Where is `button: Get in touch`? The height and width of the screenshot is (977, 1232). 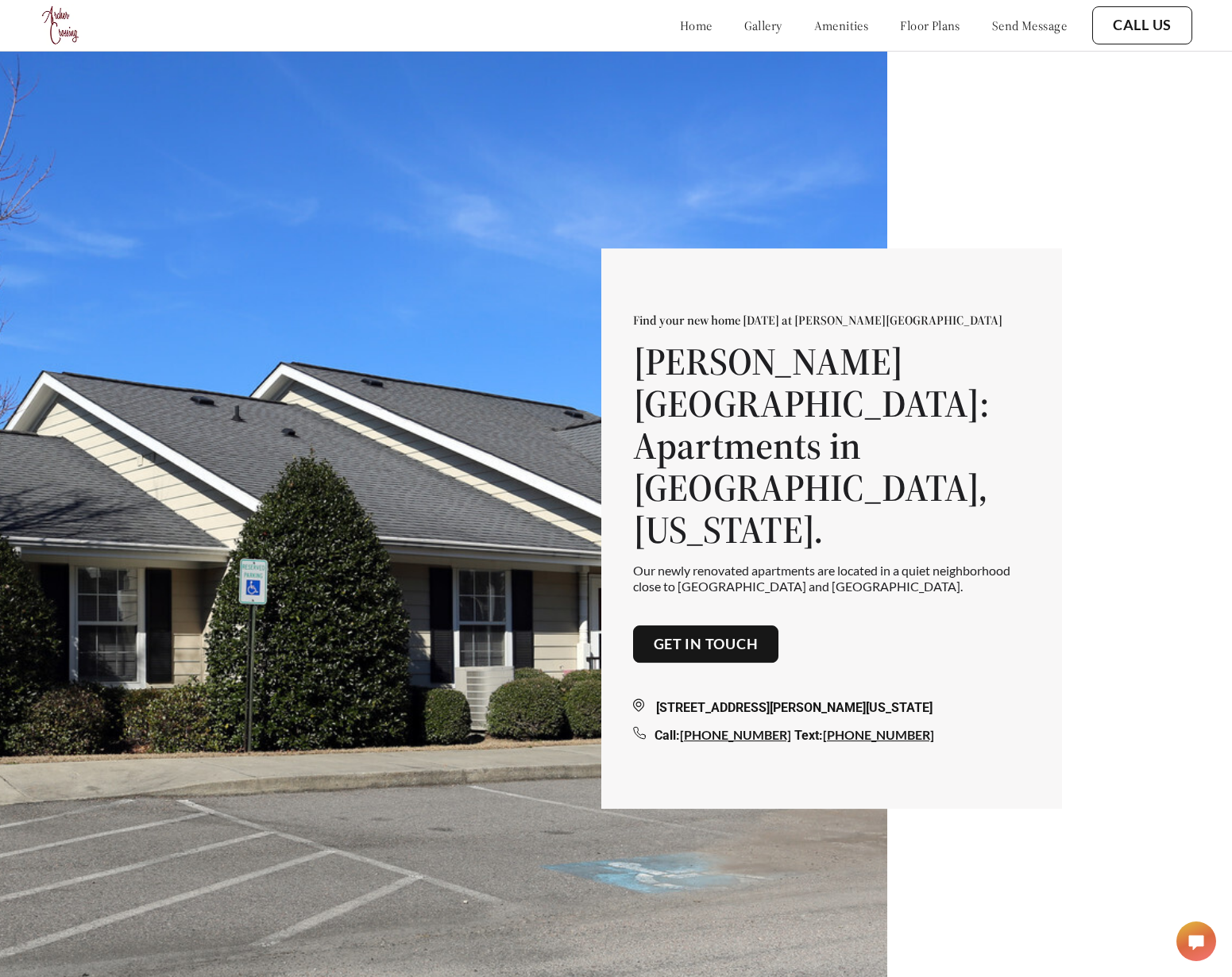
button: Get in touch is located at coordinates (706, 644).